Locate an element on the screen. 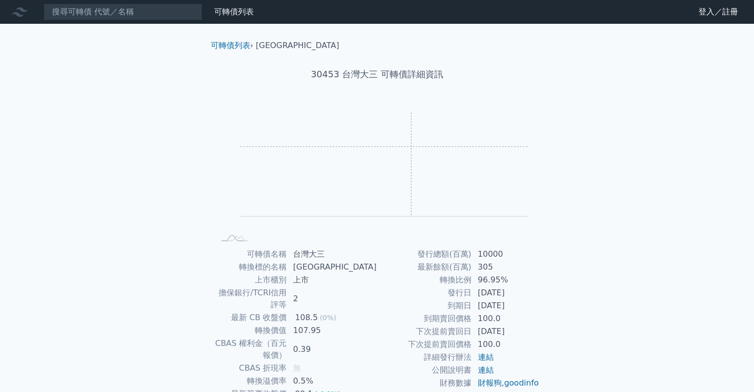 The image size is (754, 392). td: 96.95% is located at coordinates (505, 280).